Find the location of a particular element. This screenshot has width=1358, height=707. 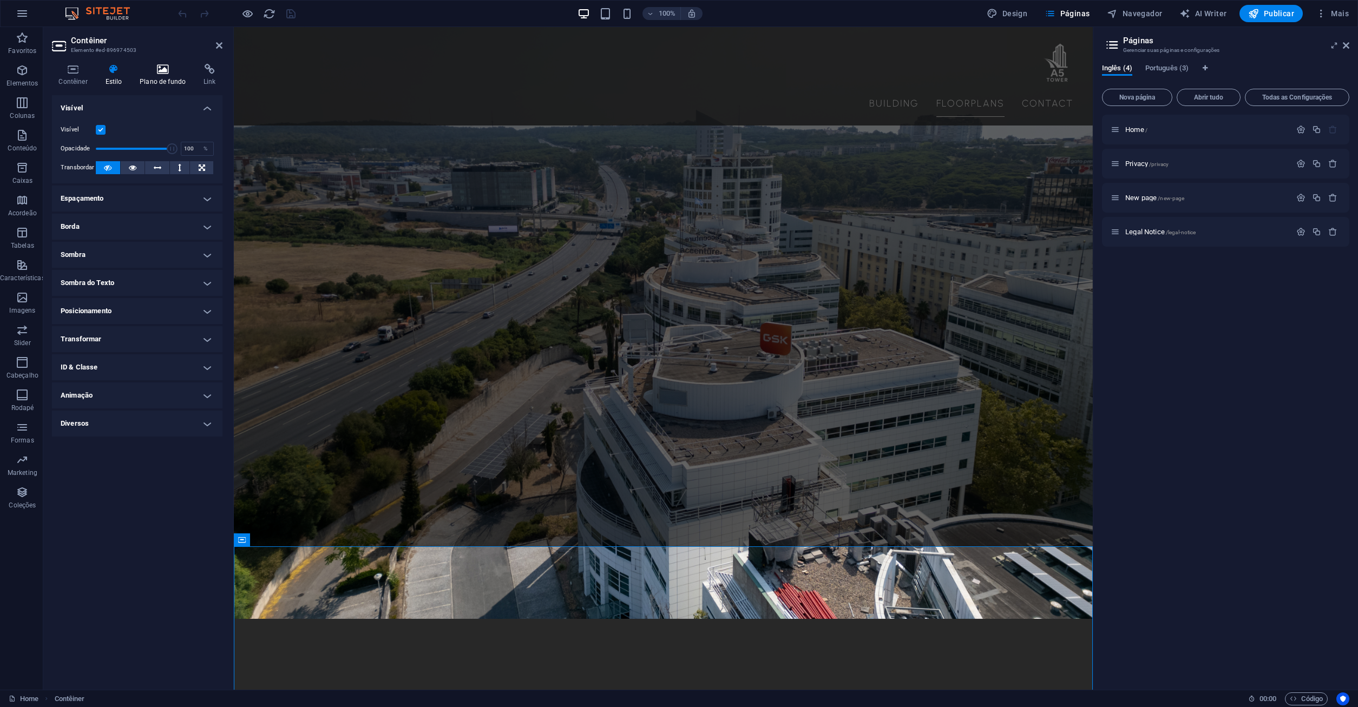

span: Publicar is located at coordinates (1271, 14).